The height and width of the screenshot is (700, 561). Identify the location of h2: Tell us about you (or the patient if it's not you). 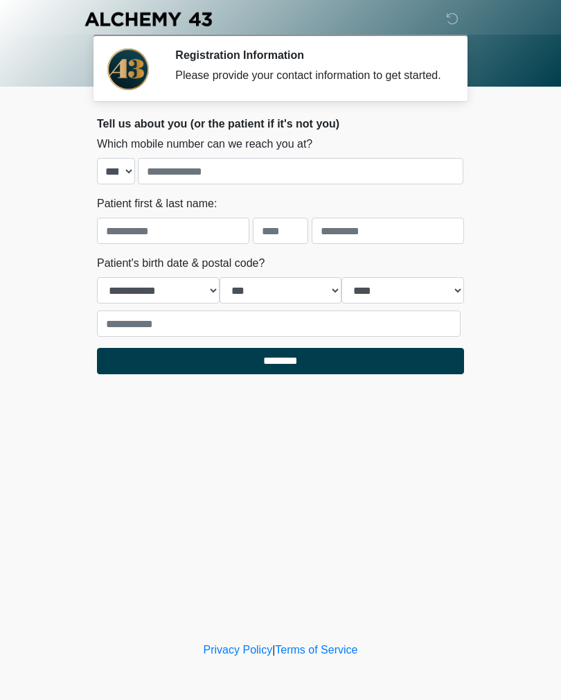
(281, 123).